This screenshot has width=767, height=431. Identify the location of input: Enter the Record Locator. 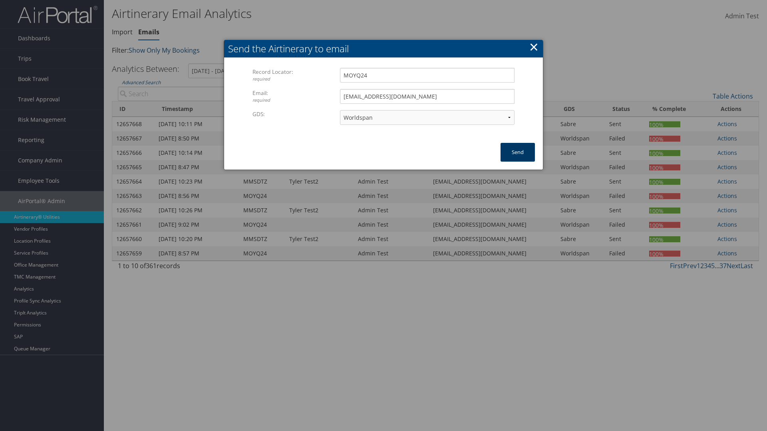
(427, 75).